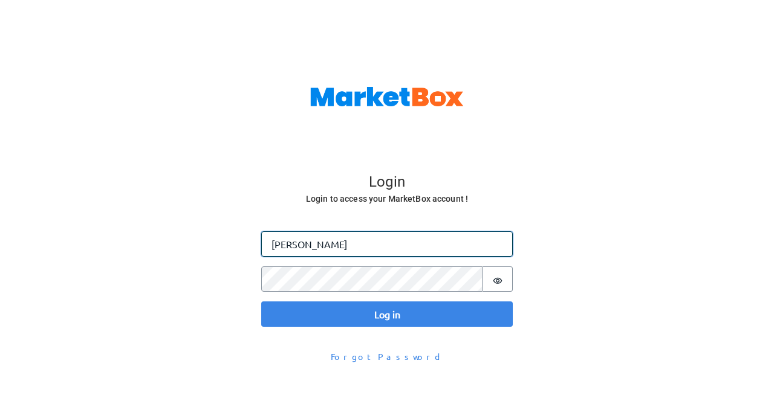 This screenshot has width=774, height=395. What do you see at coordinates (387, 314) in the screenshot?
I see `button: Log in` at bounding box center [387, 314].